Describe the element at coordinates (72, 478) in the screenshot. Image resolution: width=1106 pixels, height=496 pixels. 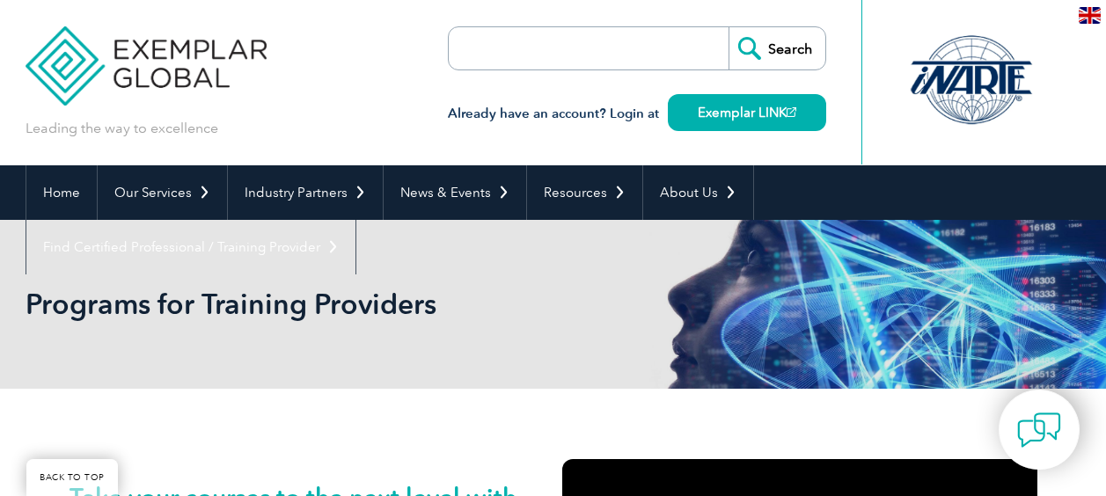
I see `a: BACK TO TOP` at that location.